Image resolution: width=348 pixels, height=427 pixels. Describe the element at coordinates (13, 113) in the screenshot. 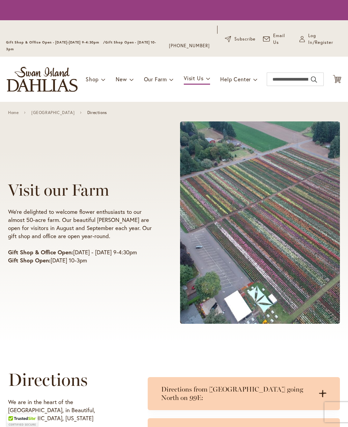

I see `a: Home` at that location.